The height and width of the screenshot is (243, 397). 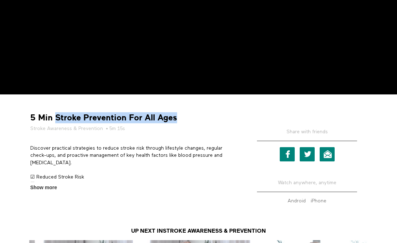 I want to click on a: Facebook, so click(x=287, y=154).